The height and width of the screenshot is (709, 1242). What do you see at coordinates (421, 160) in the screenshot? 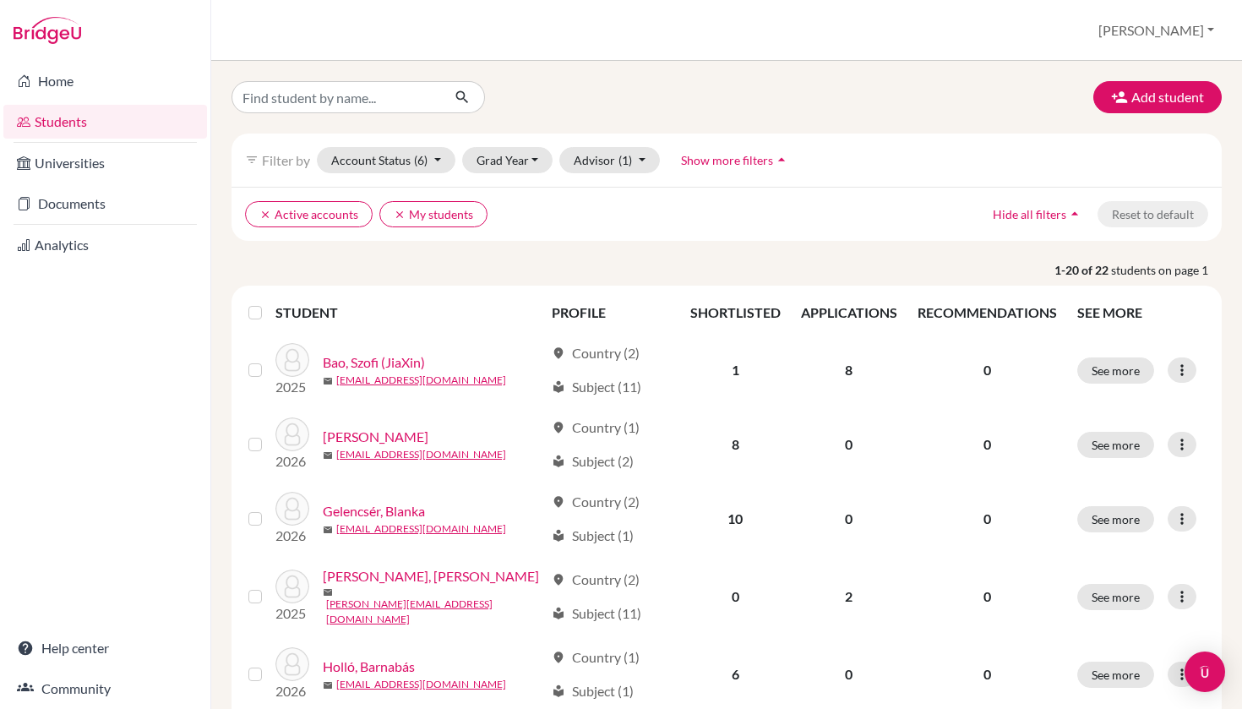
I see `span: (6)` at bounding box center [421, 160].